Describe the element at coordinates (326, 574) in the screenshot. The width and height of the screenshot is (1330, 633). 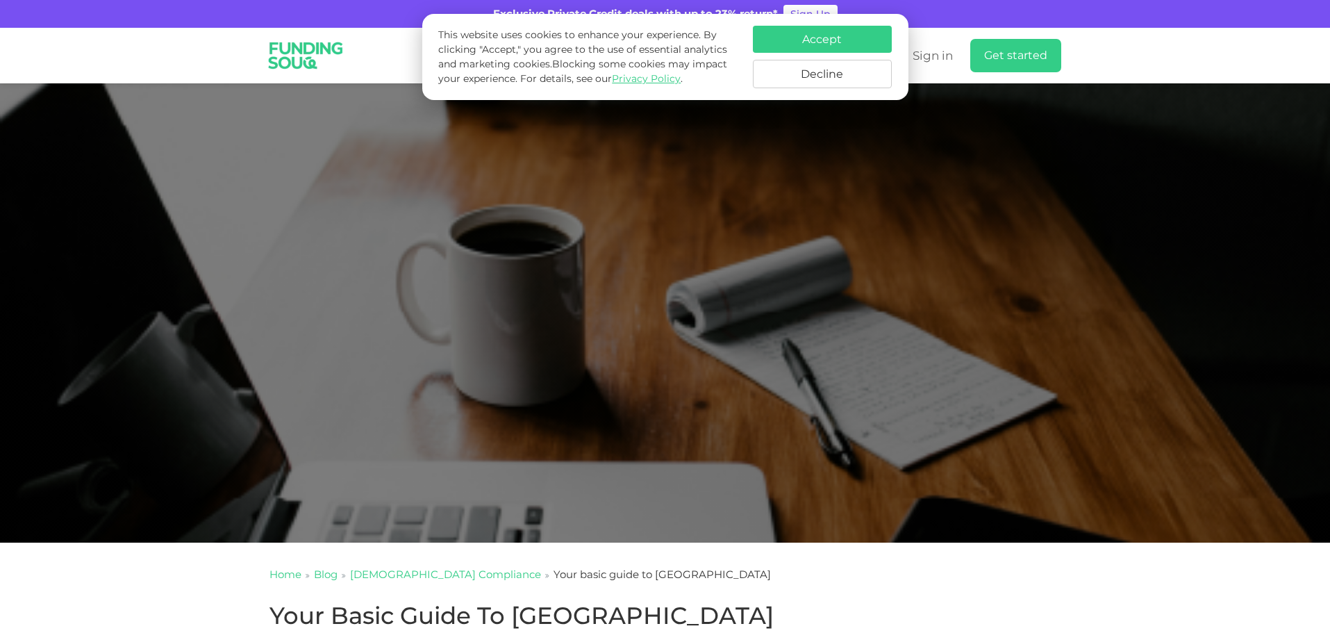
I see `a: Blog` at that location.